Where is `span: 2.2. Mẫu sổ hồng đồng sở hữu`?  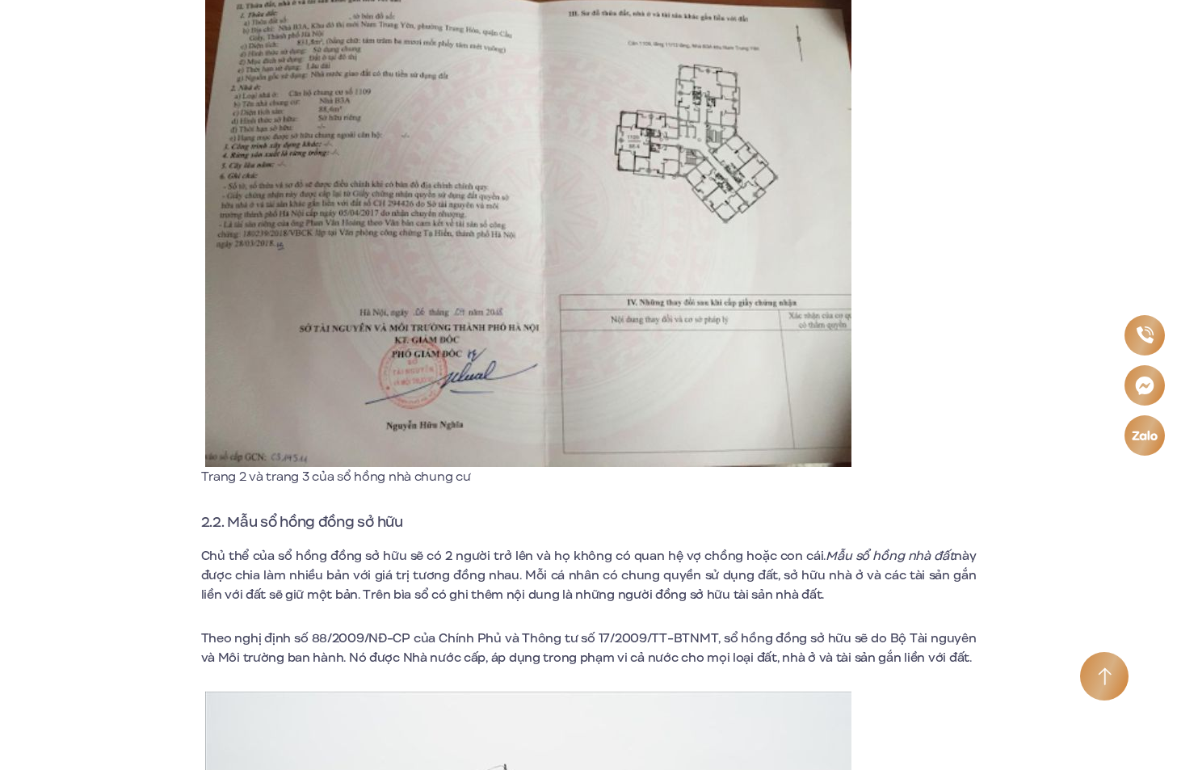 span: 2.2. Mẫu sổ hồng đồng sở hữu is located at coordinates (302, 522).